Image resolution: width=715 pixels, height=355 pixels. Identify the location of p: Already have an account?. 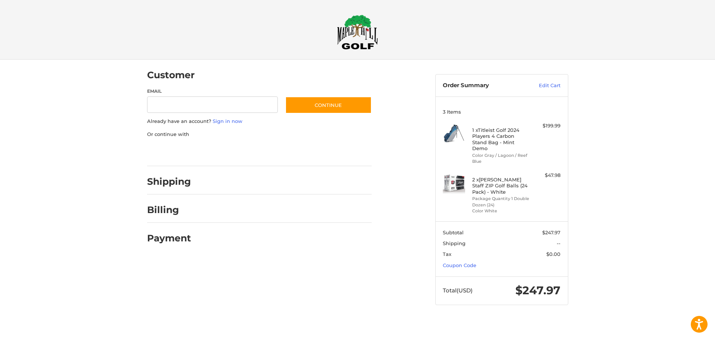
(259, 121).